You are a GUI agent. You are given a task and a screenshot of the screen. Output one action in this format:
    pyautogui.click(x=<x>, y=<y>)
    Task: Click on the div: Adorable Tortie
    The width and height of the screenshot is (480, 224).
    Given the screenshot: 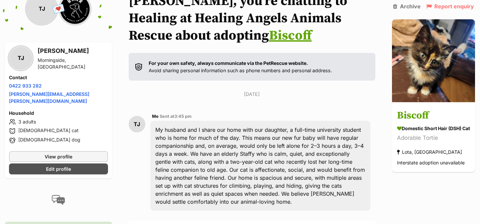 What is the action you would take?
    pyautogui.click(x=433, y=138)
    